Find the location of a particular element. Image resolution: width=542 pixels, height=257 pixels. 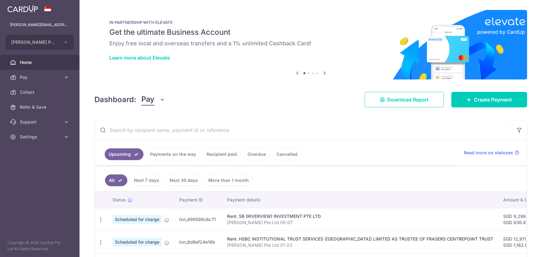

a: Overdue is located at coordinates (257, 154).